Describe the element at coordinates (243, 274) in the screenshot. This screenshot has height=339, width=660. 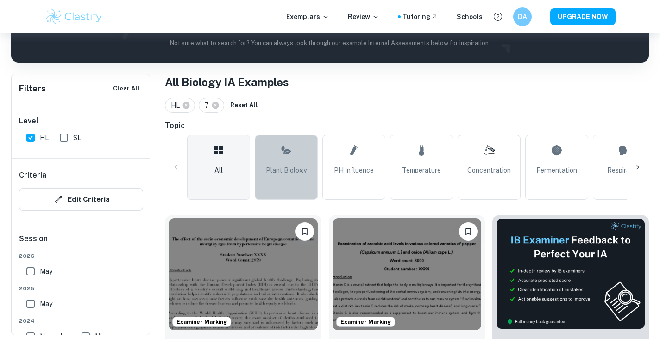
I see `img: Biology IA example thumbnail: What is the effect of the socio-economic` at that location.